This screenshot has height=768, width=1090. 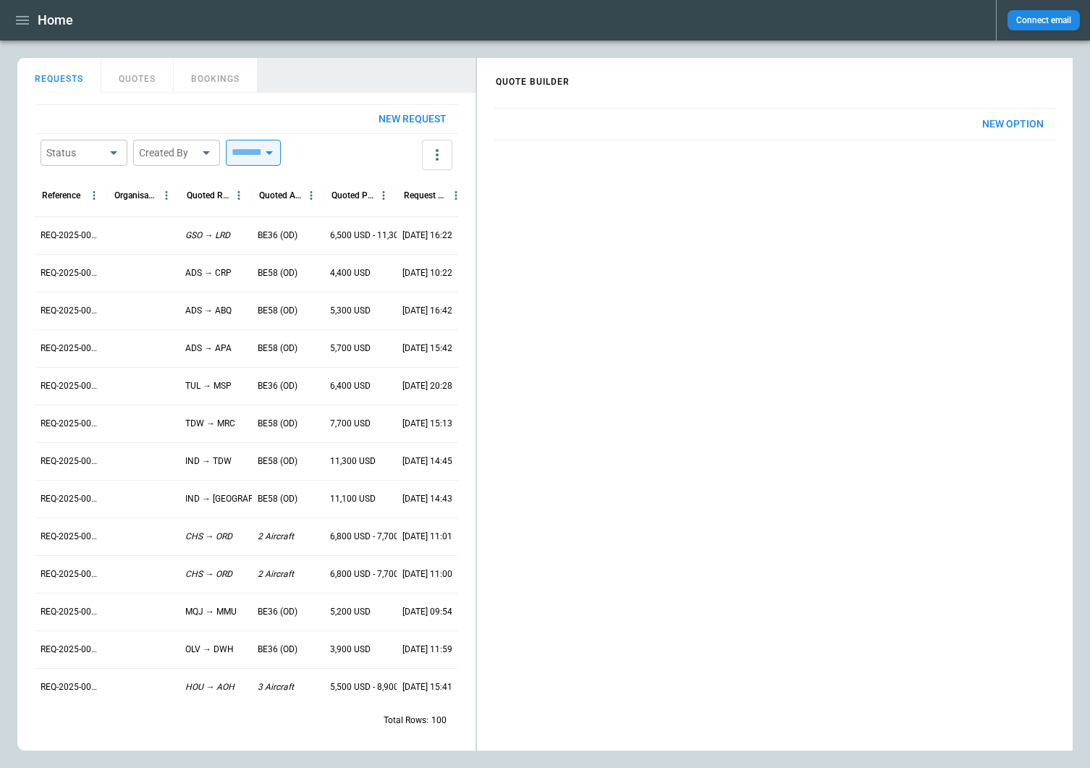 What do you see at coordinates (533, 77) in the screenshot?
I see `h4: QUOTE BUILDER` at bounding box center [533, 77].